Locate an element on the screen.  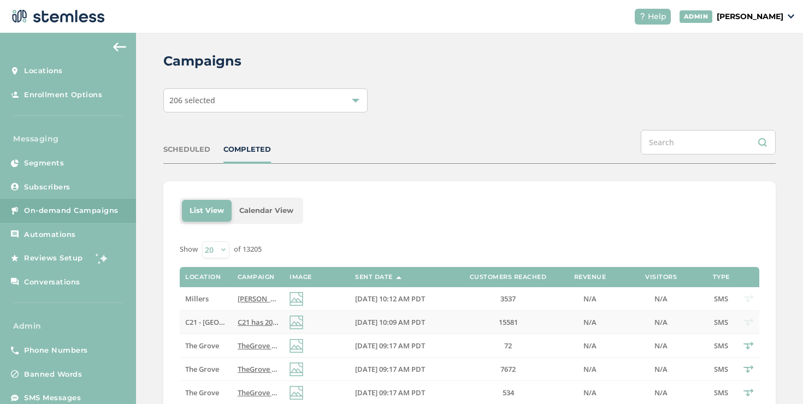
label: 3537 is located at coordinates (508, 299).